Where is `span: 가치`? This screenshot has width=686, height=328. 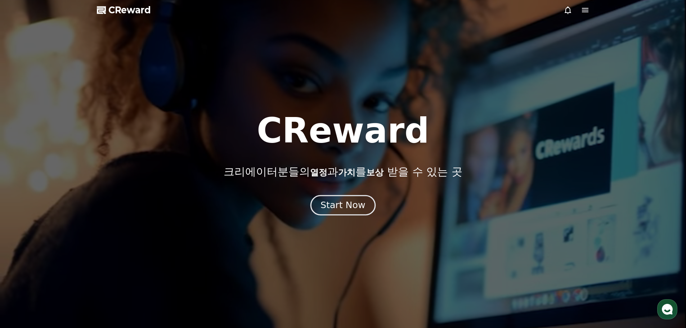 span: 가치 is located at coordinates (347, 172).